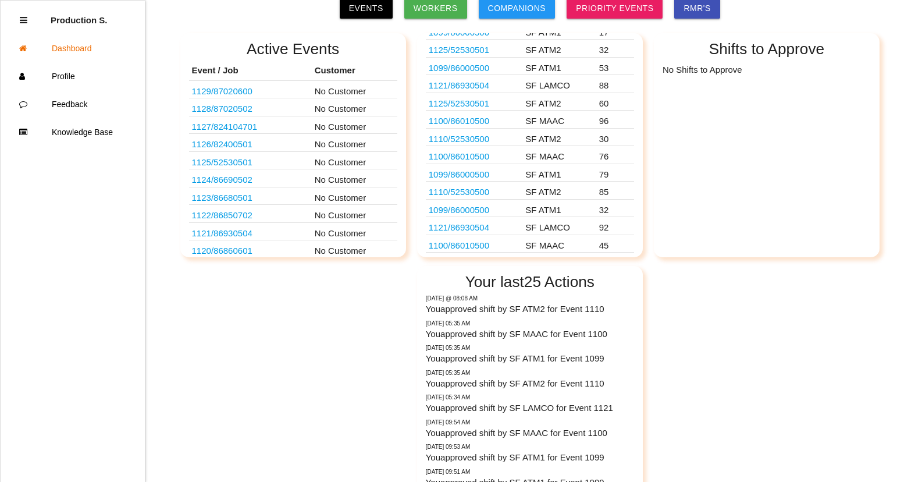 This screenshot has height=482, width=922. I want to click on a: Dashboard, so click(73, 48).